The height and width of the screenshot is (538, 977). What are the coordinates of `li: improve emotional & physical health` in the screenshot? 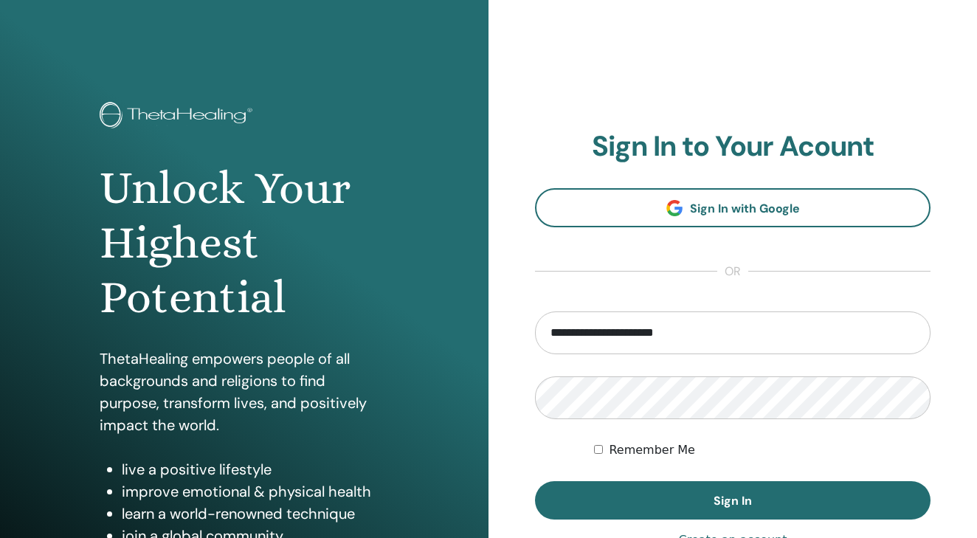 It's located at (255, 492).